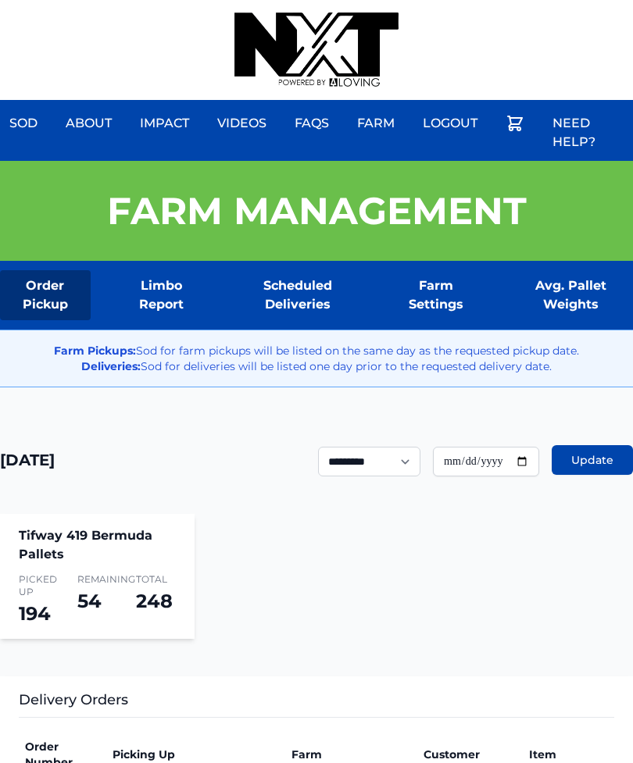 The width and height of the screenshot is (633, 763). What do you see at coordinates (111, 366) in the screenshot?
I see `strong: Deliveries:` at bounding box center [111, 366].